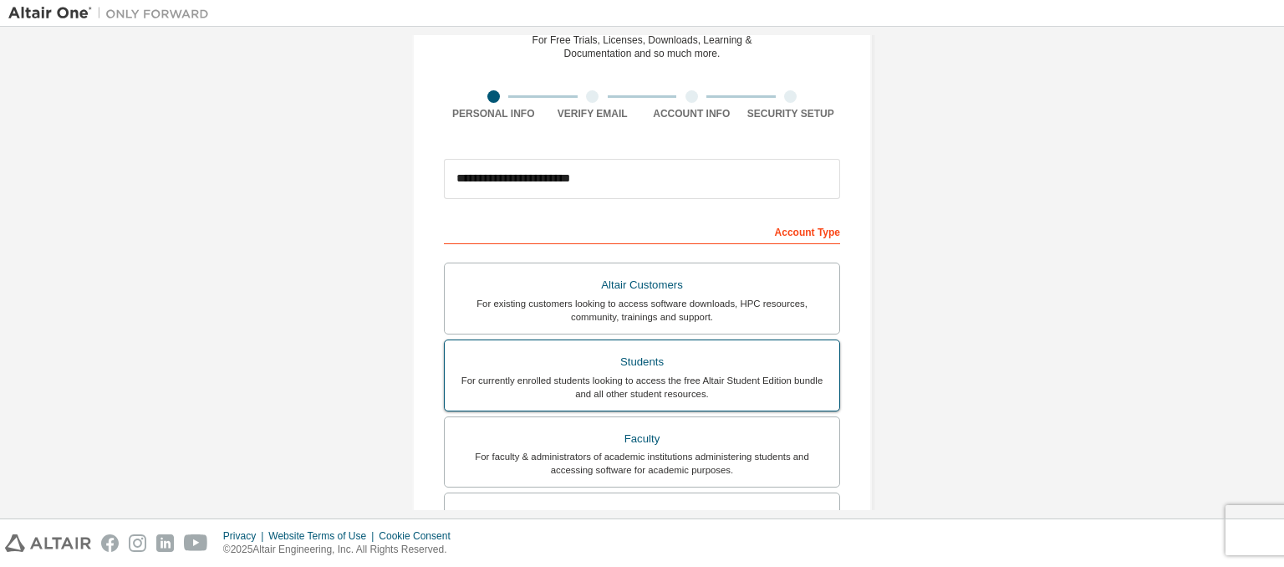 The image size is (1284, 567). What do you see at coordinates (642, 387) in the screenshot?
I see `div: For currently enrolled students looking to access the free Altair Student Edition bundle and all ...` at bounding box center [642, 387].